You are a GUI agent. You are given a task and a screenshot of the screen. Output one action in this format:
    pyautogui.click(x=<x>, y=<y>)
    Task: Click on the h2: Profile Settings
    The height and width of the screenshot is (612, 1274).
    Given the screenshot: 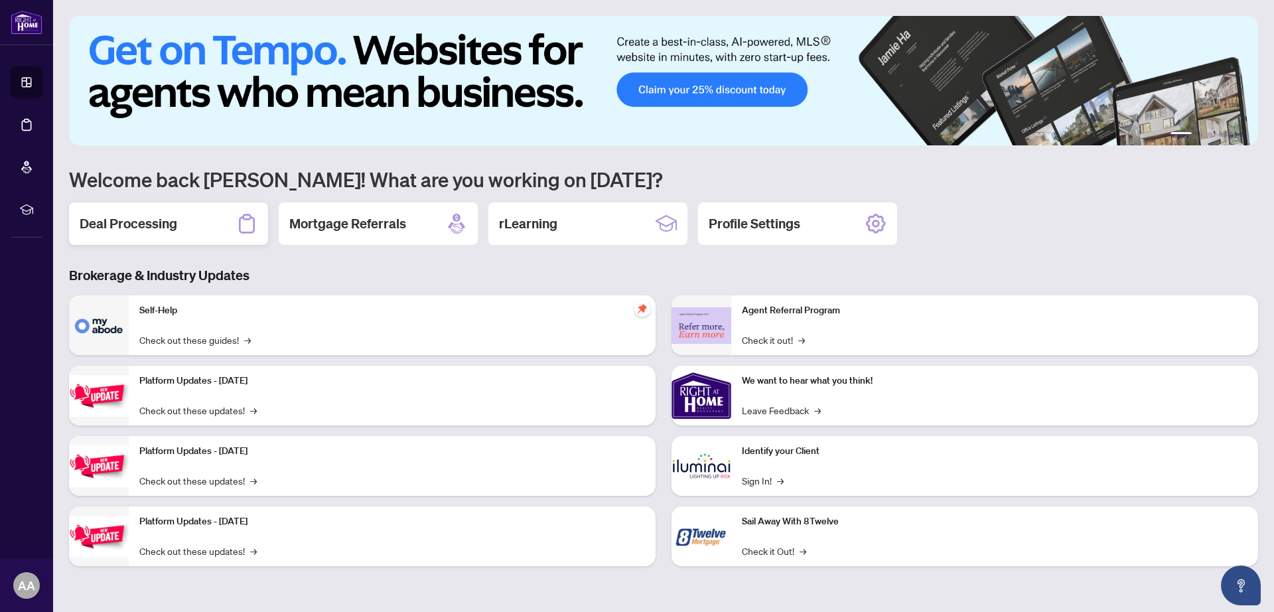 What is the action you would take?
    pyautogui.click(x=755, y=224)
    